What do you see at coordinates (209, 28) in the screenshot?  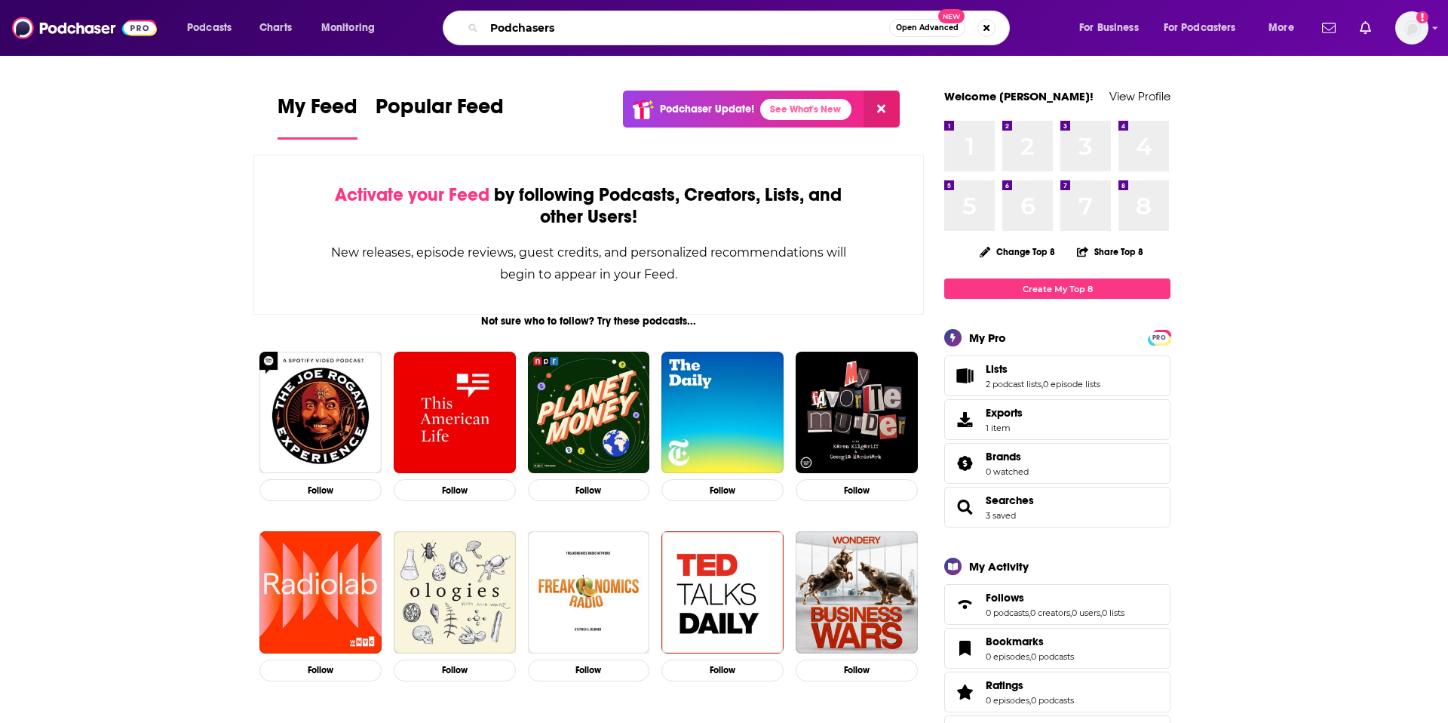 I see `span: Podcasts` at bounding box center [209, 28].